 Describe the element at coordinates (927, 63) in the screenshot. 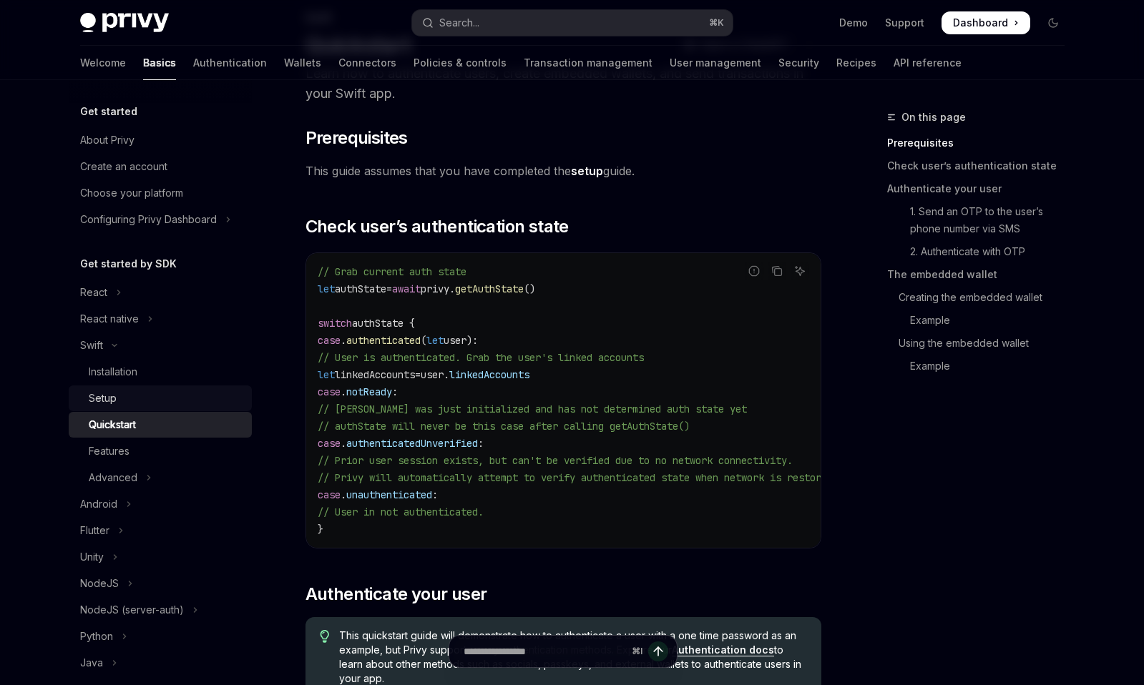

I see `a: API reference` at that location.